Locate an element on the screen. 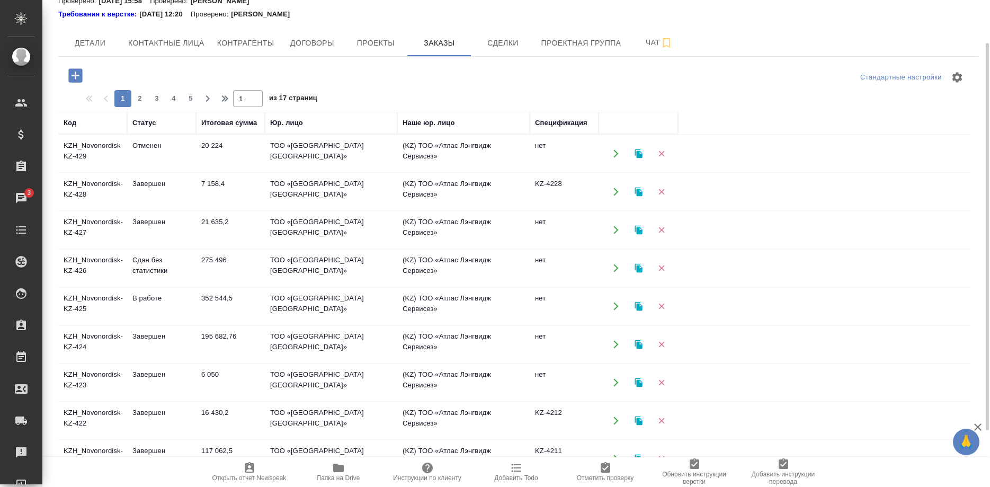 This screenshot has width=990, height=487. span: Договоры is located at coordinates (312, 43).